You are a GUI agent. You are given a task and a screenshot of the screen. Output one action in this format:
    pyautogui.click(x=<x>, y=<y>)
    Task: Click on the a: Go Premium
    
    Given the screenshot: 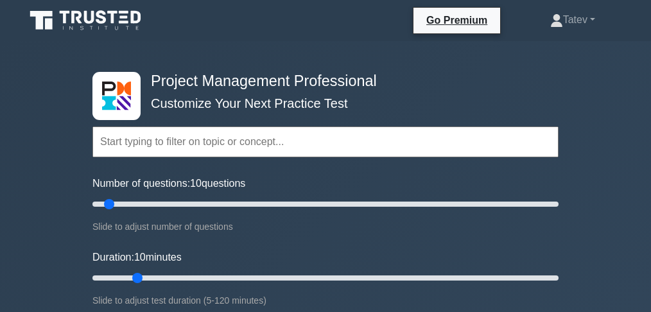 What is the action you would take?
    pyautogui.click(x=456, y=20)
    